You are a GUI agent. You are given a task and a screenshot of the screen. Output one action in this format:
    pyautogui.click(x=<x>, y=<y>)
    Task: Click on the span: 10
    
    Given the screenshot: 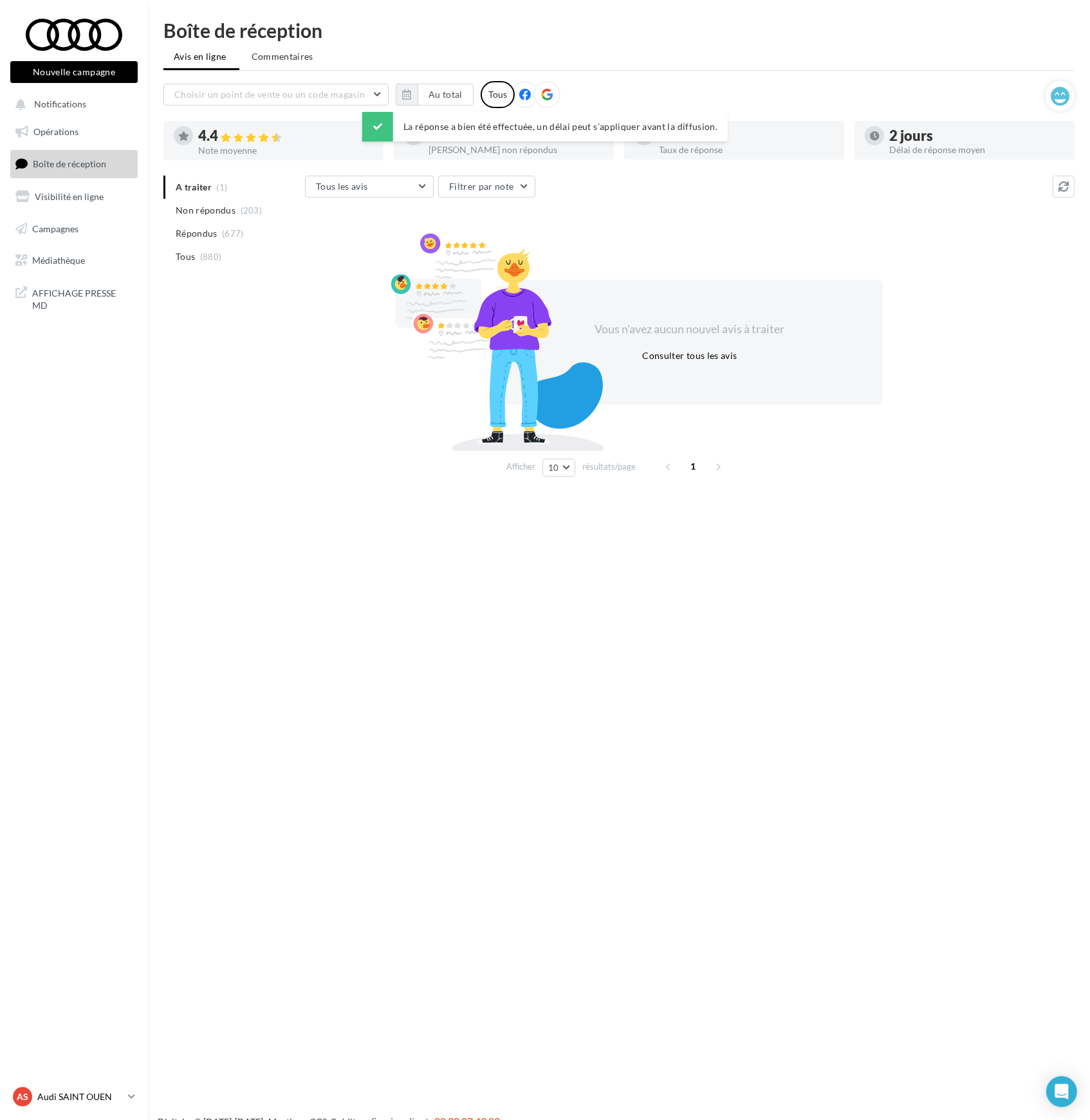 What is the action you would take?
    pyautogui.click(x=553, y=468)
    